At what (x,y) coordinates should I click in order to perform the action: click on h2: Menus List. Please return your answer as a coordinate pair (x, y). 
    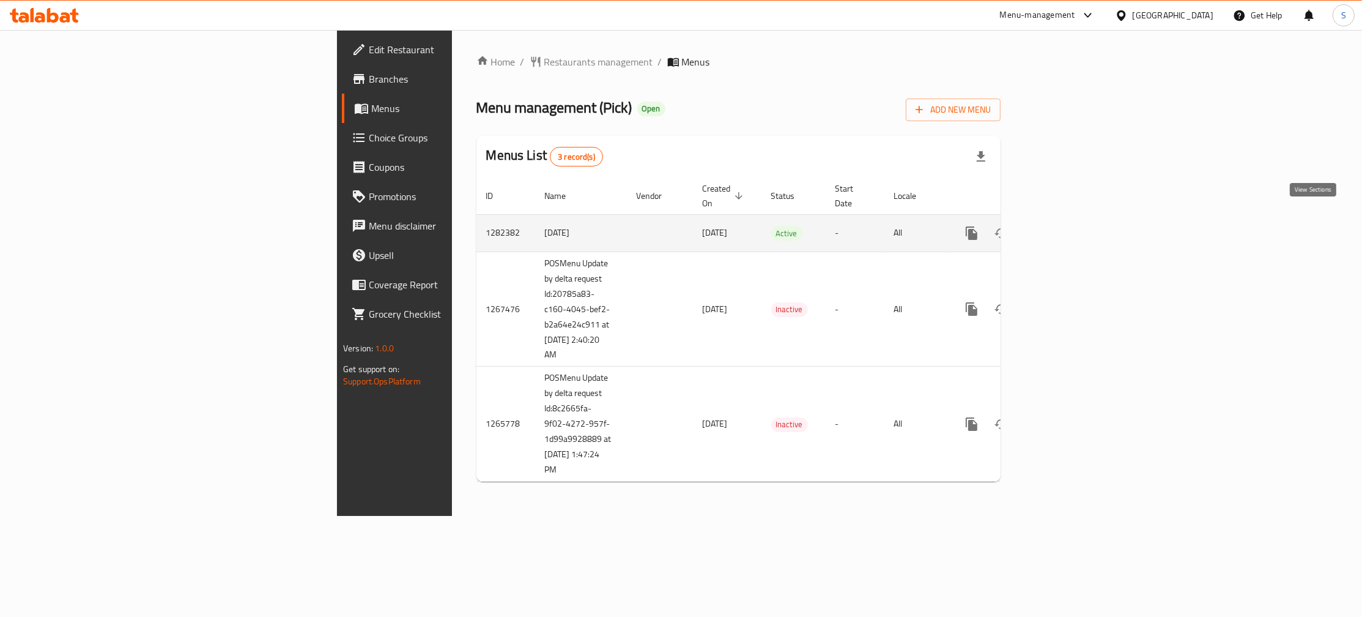
    Looking at the image, I should click on (544, 156).